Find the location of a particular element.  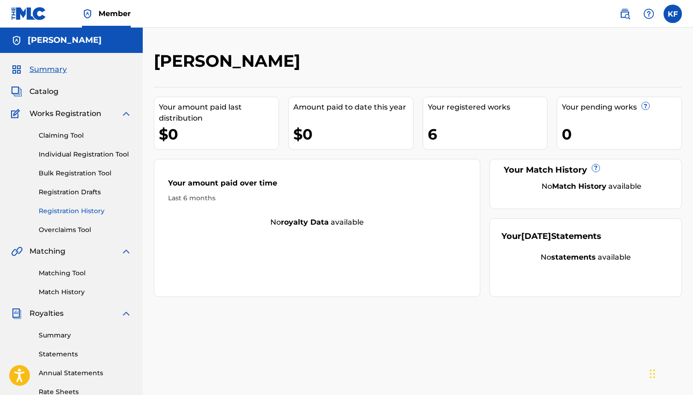

span: Catalog is located at coordinates (44, 92).